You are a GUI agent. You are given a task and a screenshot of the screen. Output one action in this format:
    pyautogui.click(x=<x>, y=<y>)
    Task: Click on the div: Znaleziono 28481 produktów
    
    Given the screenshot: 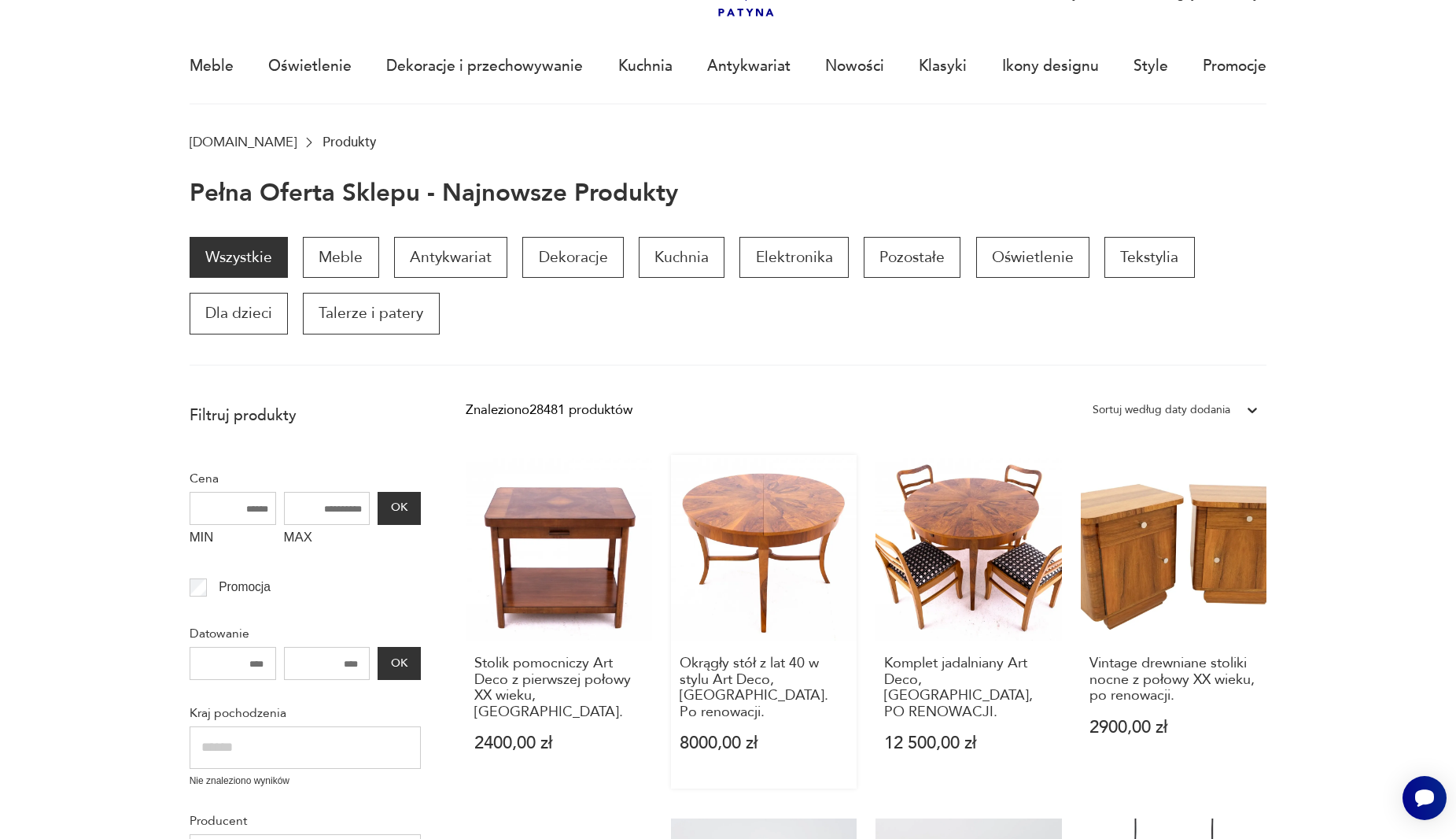 What is the action you would take?
    pyautogui.click(x=550, y=410)
    